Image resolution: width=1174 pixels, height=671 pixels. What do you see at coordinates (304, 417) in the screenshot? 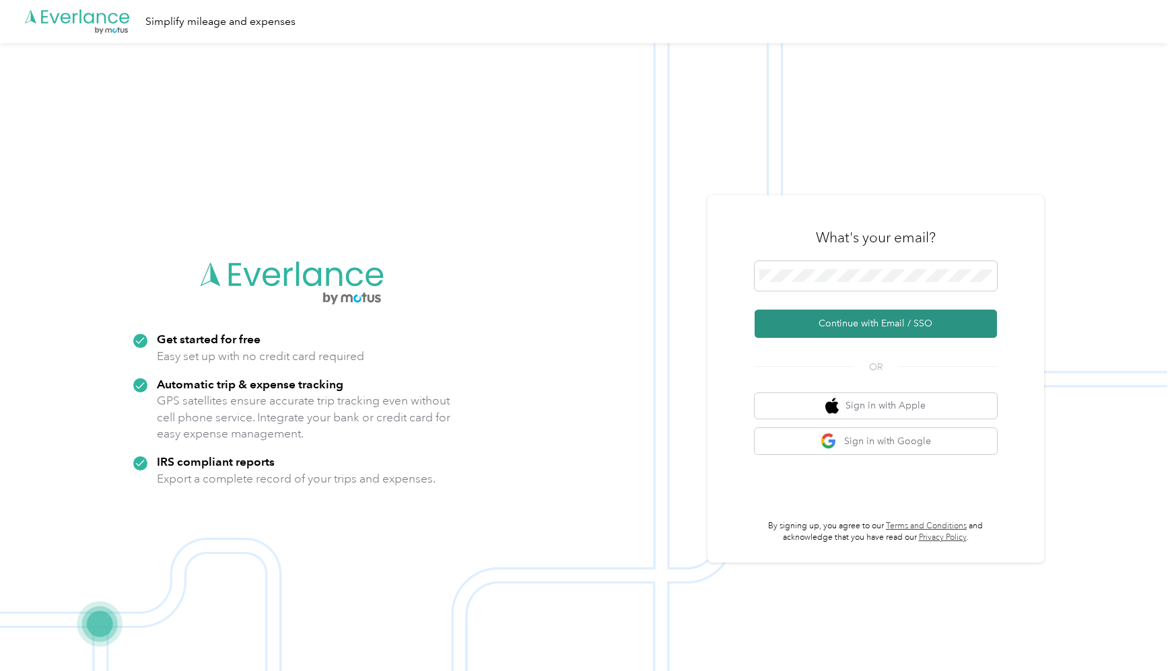
I see `p: GPS satellites ensure accurate trip tracking even without cell phone service. Integrate your bank...` at bounding box center [304, 417].